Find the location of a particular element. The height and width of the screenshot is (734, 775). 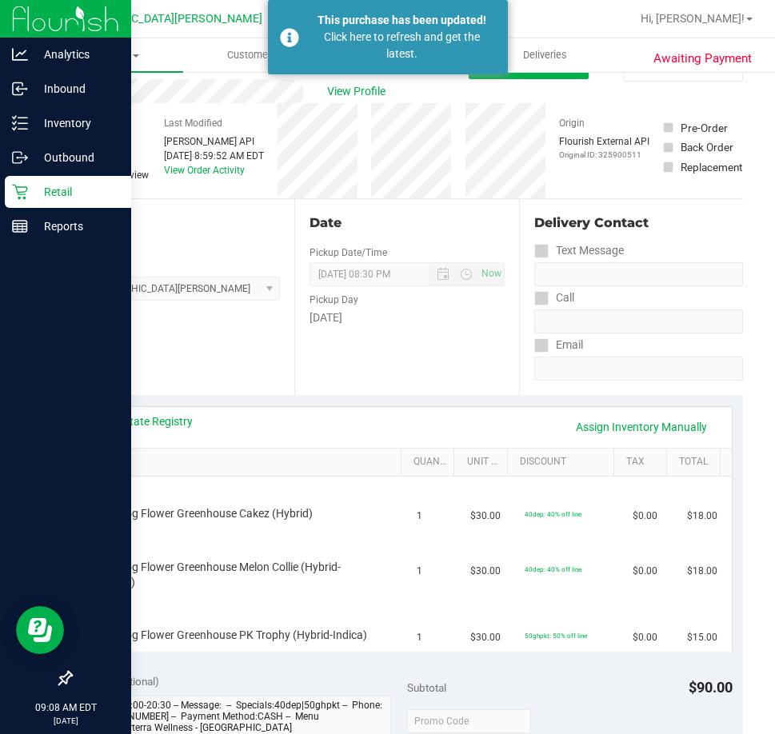

div: Pre-Order is located at coordinates (704, 128).